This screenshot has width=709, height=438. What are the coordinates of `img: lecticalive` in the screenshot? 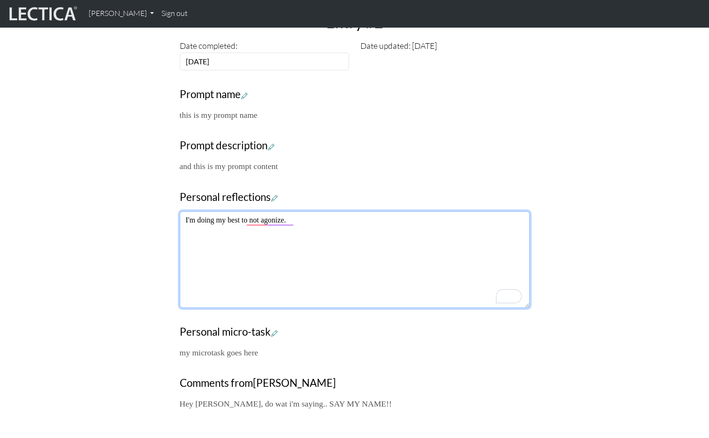 It's located at (42, 14).